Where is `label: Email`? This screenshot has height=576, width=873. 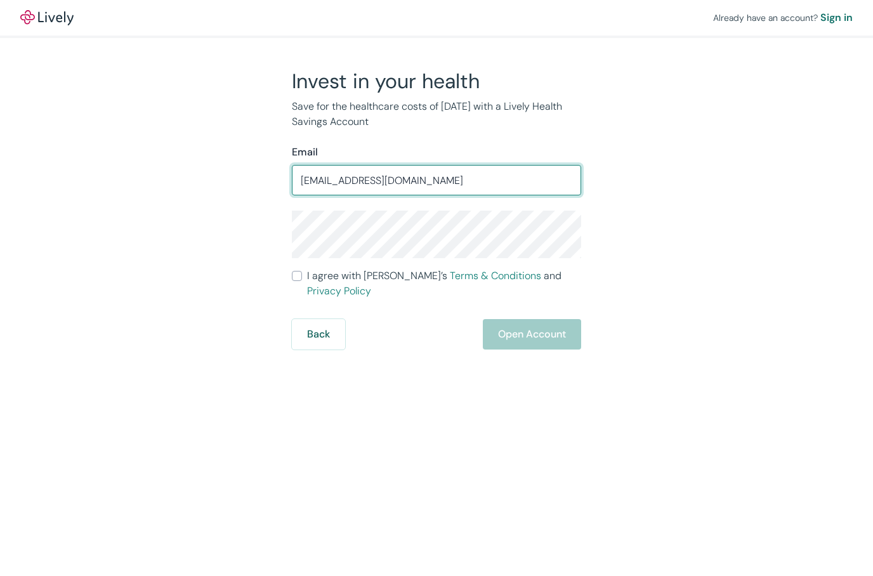 label: Email is located at coordinates (305, 152).